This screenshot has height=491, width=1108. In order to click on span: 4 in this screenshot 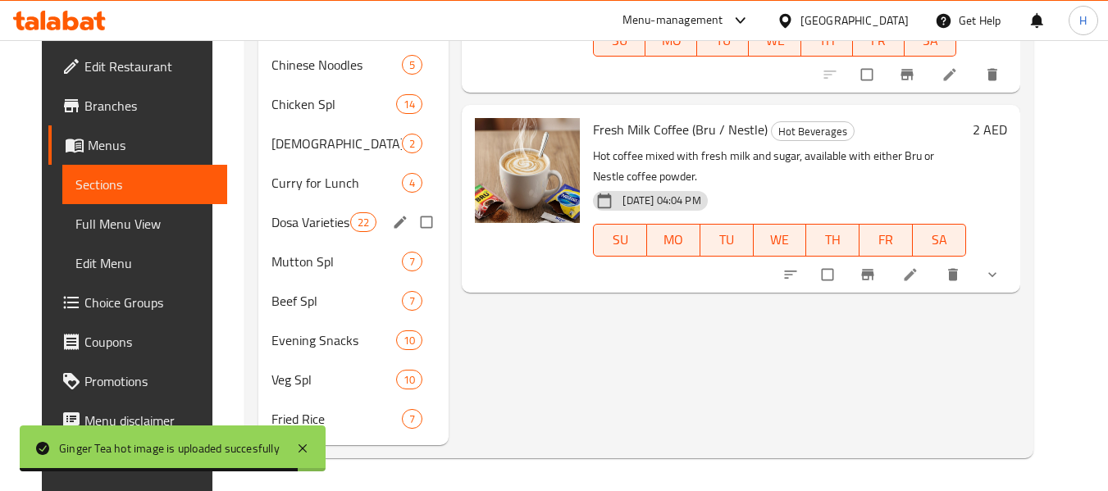, I will do `click(412, 183)`.